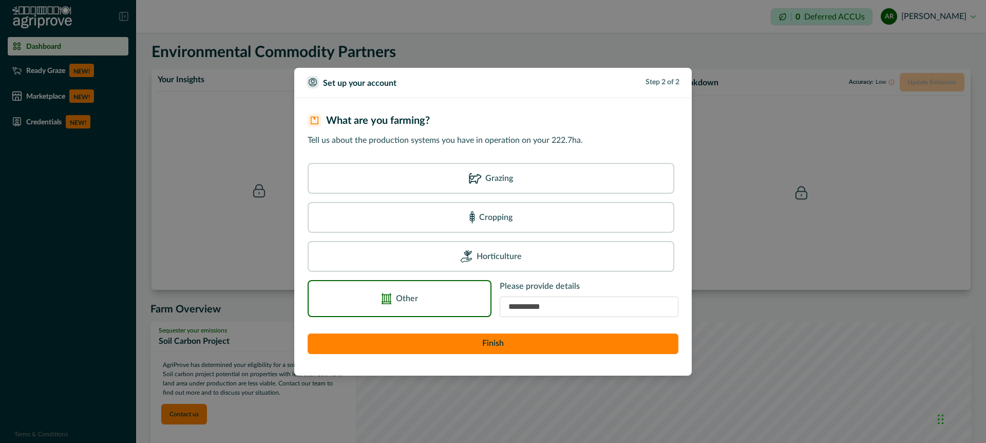  What do you see at coordinates (496, 217) in the screenshot?
I see `p: Cropping` at bounding box center [496, 217].